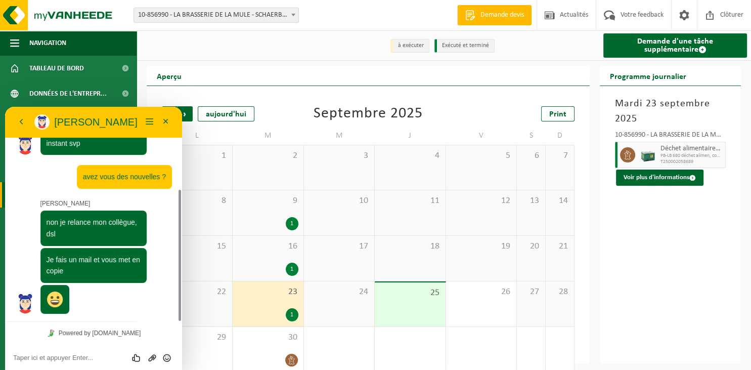  Describe the element at coordinates (57, 68) in the screenshot. I see `span: Tableau de bord` at that location.